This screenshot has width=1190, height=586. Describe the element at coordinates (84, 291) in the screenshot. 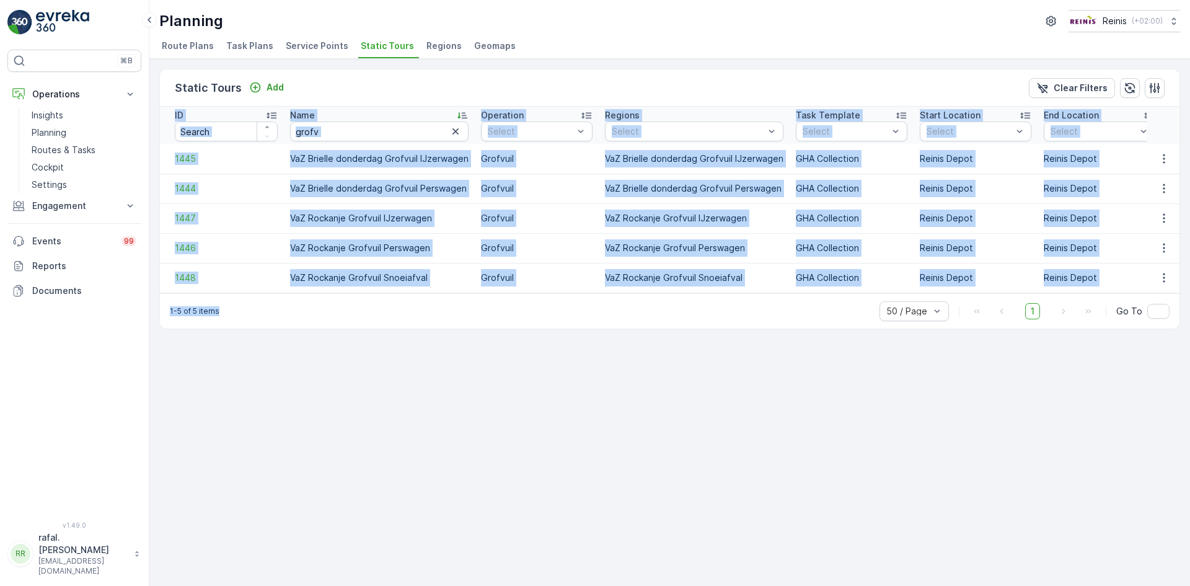

I see `p: Documents` at that location.